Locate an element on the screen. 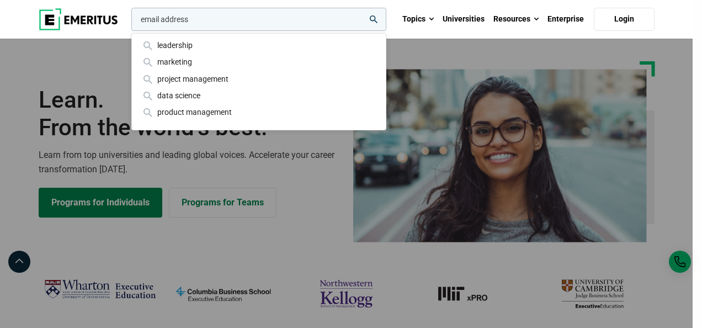  div: data science is located at coordinates (259, 95).